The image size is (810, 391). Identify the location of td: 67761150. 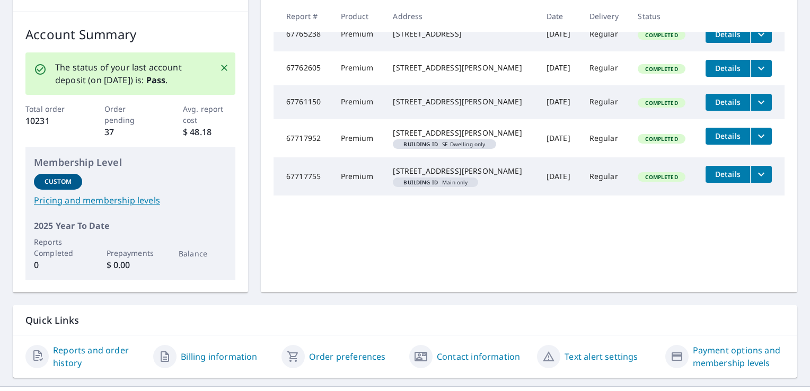
(303, 102).